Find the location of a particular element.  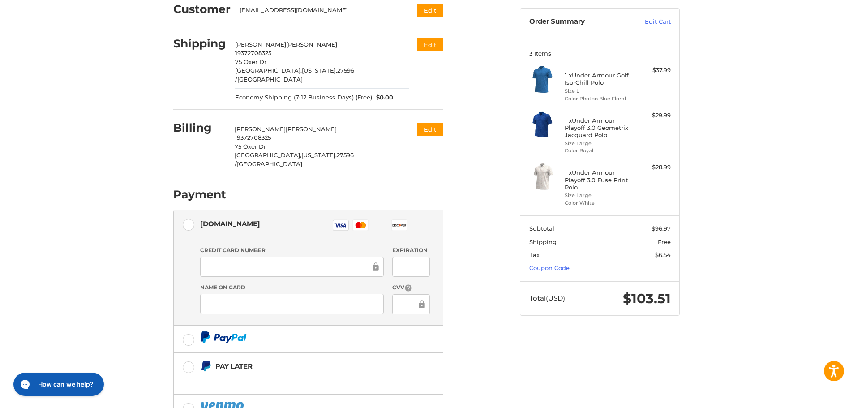

h4: 1 x Under Armour Golf Iso-Chill Polo is located at coordinates (598, 79).